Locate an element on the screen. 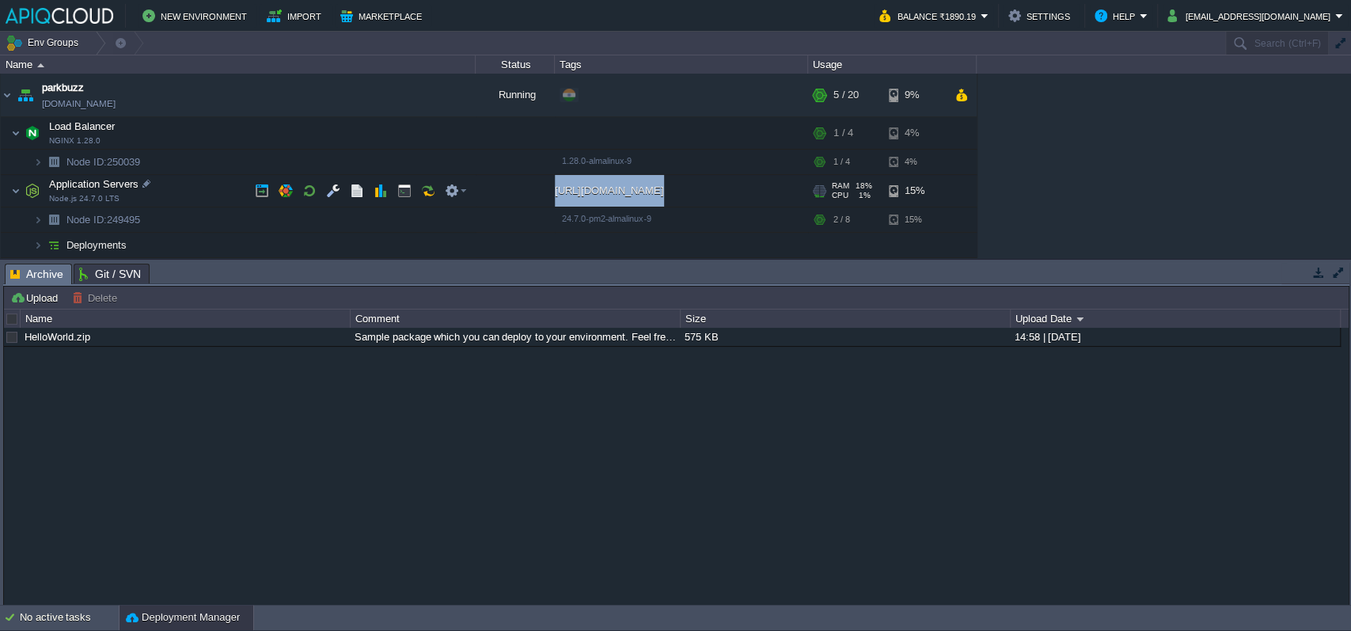 The image size is (1351, 631). a: Node ID:250039 is located at coordinates (104, 161).